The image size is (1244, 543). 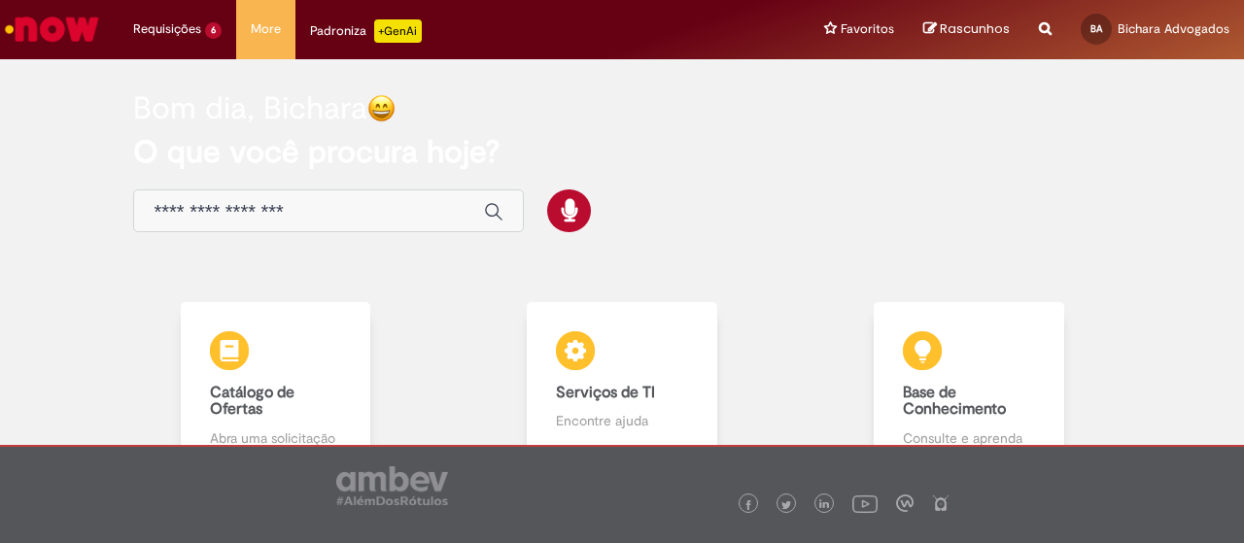 What do you see at coordinates (52, 29) in the screenshot?
I see `img: ServiceNow` at bounding box center [52, 29].